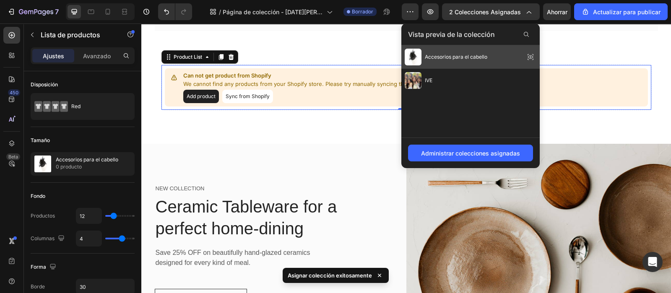 Image resolution: width=671 pixels, height=293 pixels. What do you see at coordinates (70, 35) in the screenshot?
I see `font: Lista de productos` at bounding box center [70, 35].